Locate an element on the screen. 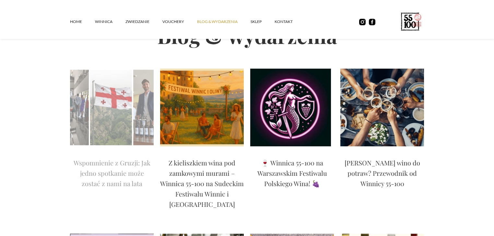 The width and height of the screenshot is (494, 236). a: Blog & Wydarzenia is located at coordinates (224, 22).